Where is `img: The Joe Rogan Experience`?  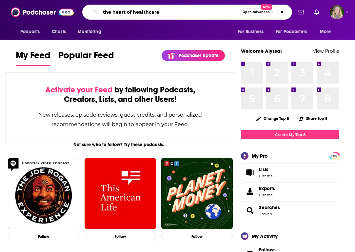 img: The Joe Rogan Experience is located at coordinates (44, 194).